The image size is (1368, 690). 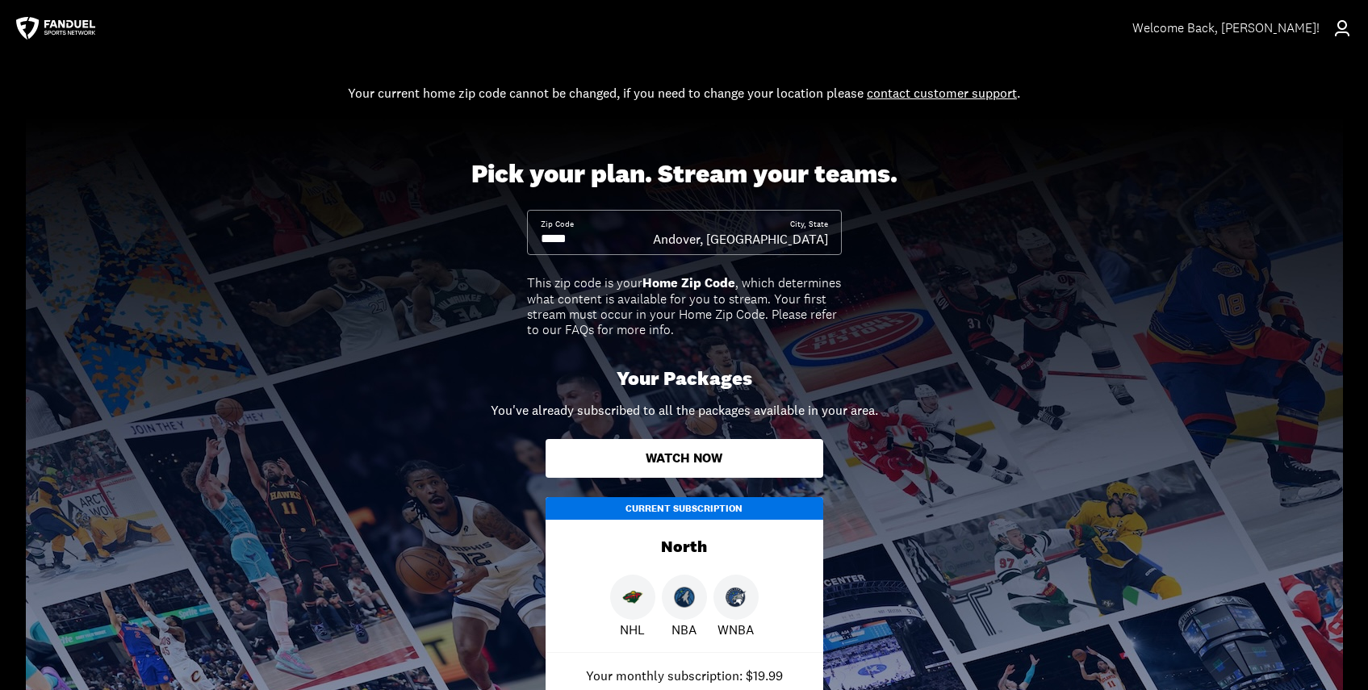 What do you see at coordinates (632, 629) in the screenshot?
I see `p: NHL` at bounding box center [632, 629].